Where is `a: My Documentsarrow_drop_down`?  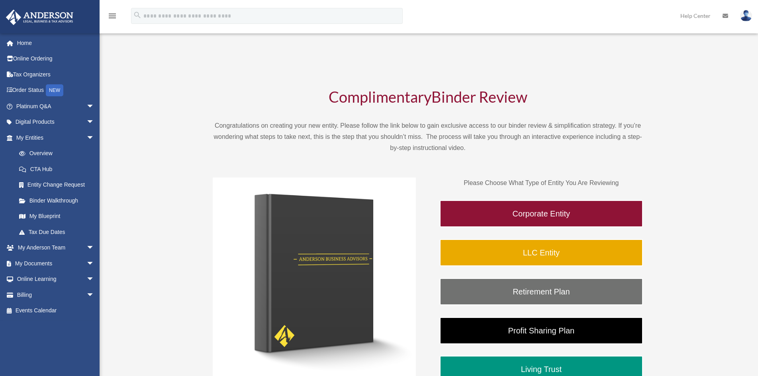
a: My Documentsarrow_drop_down is located at coordinates (56, 264).